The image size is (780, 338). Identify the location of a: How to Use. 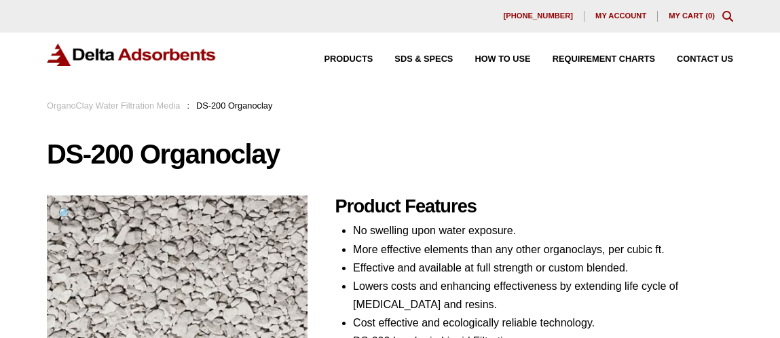
(492, 59).